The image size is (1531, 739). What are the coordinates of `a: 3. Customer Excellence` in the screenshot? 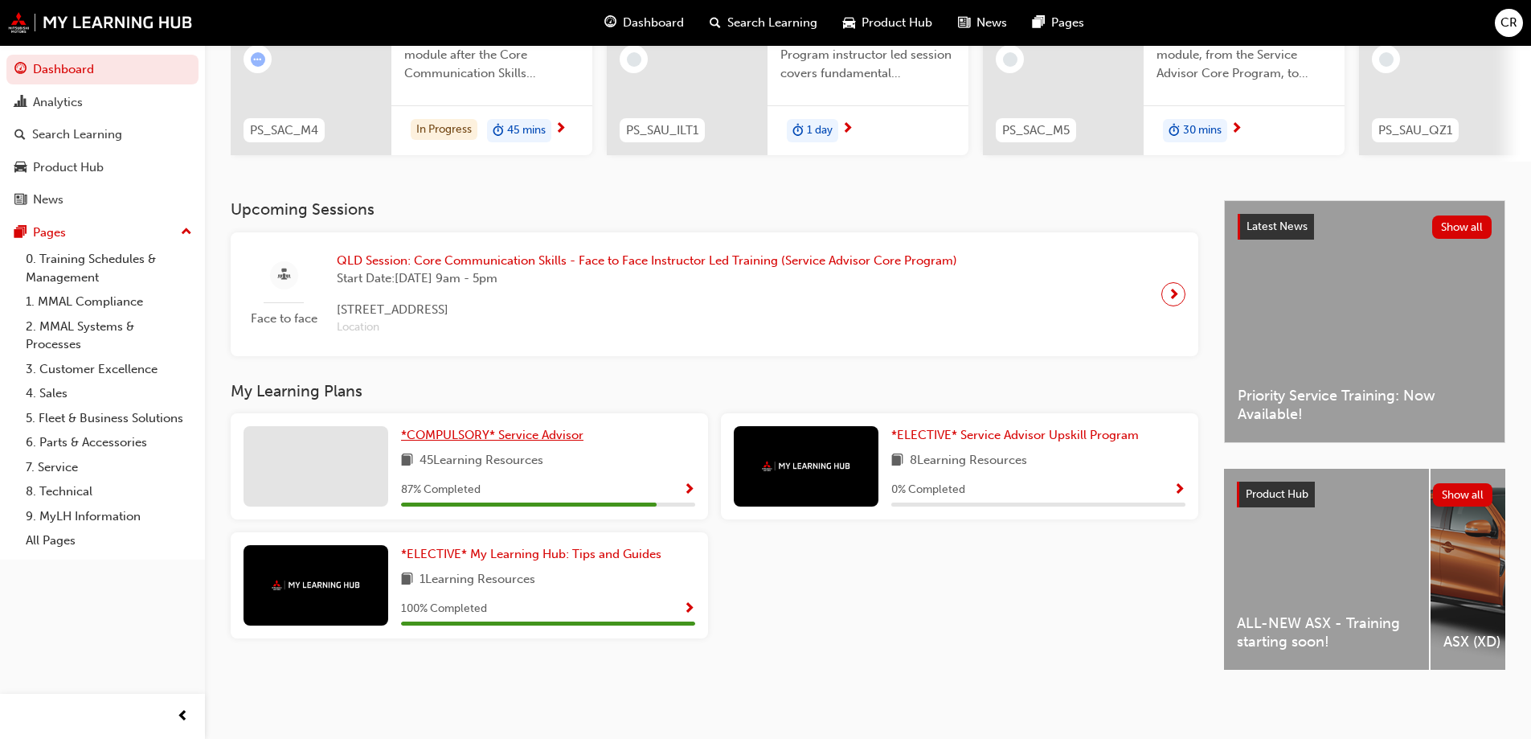 It's located at (109, 369).